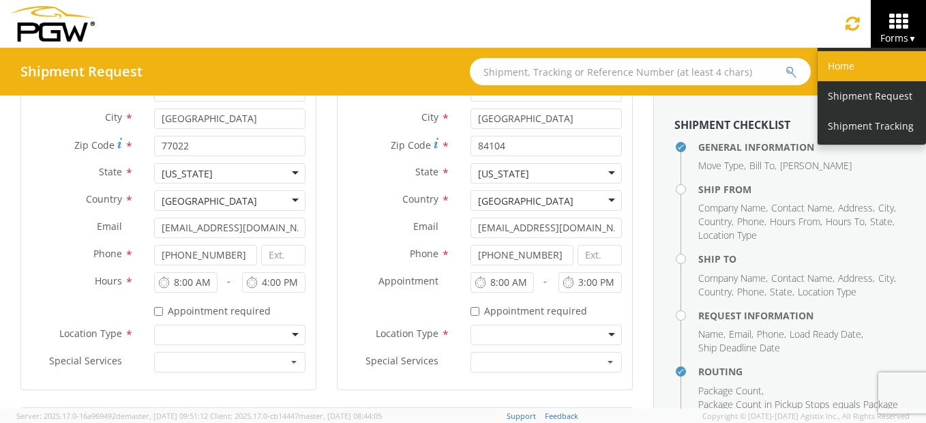  What do you see at coordinates (872, 66) in the screenshot?
I see `a: Home` at bounding box center [872, 66].